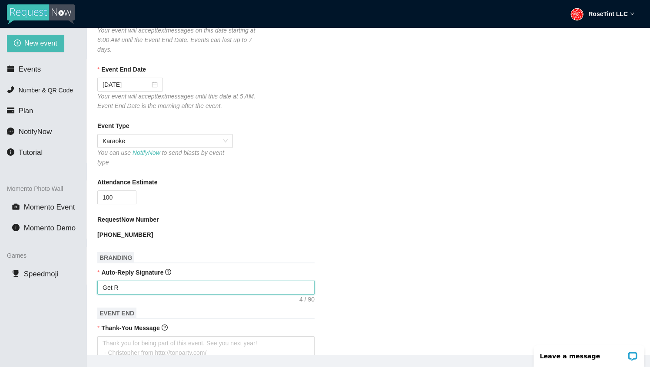 This screenshot has height=367, width=650. I want to click on img: RequestNow, so click(41, 14).